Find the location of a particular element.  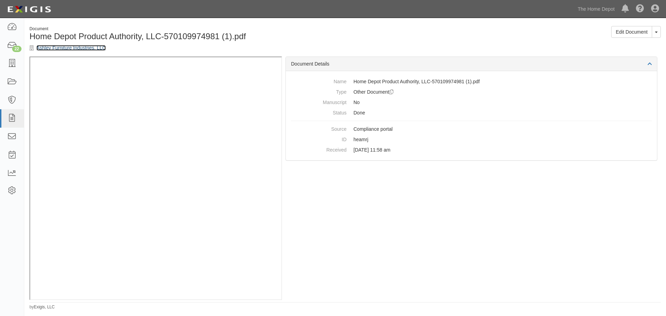

dt: Manuscript is located at coordinates (319, 101).